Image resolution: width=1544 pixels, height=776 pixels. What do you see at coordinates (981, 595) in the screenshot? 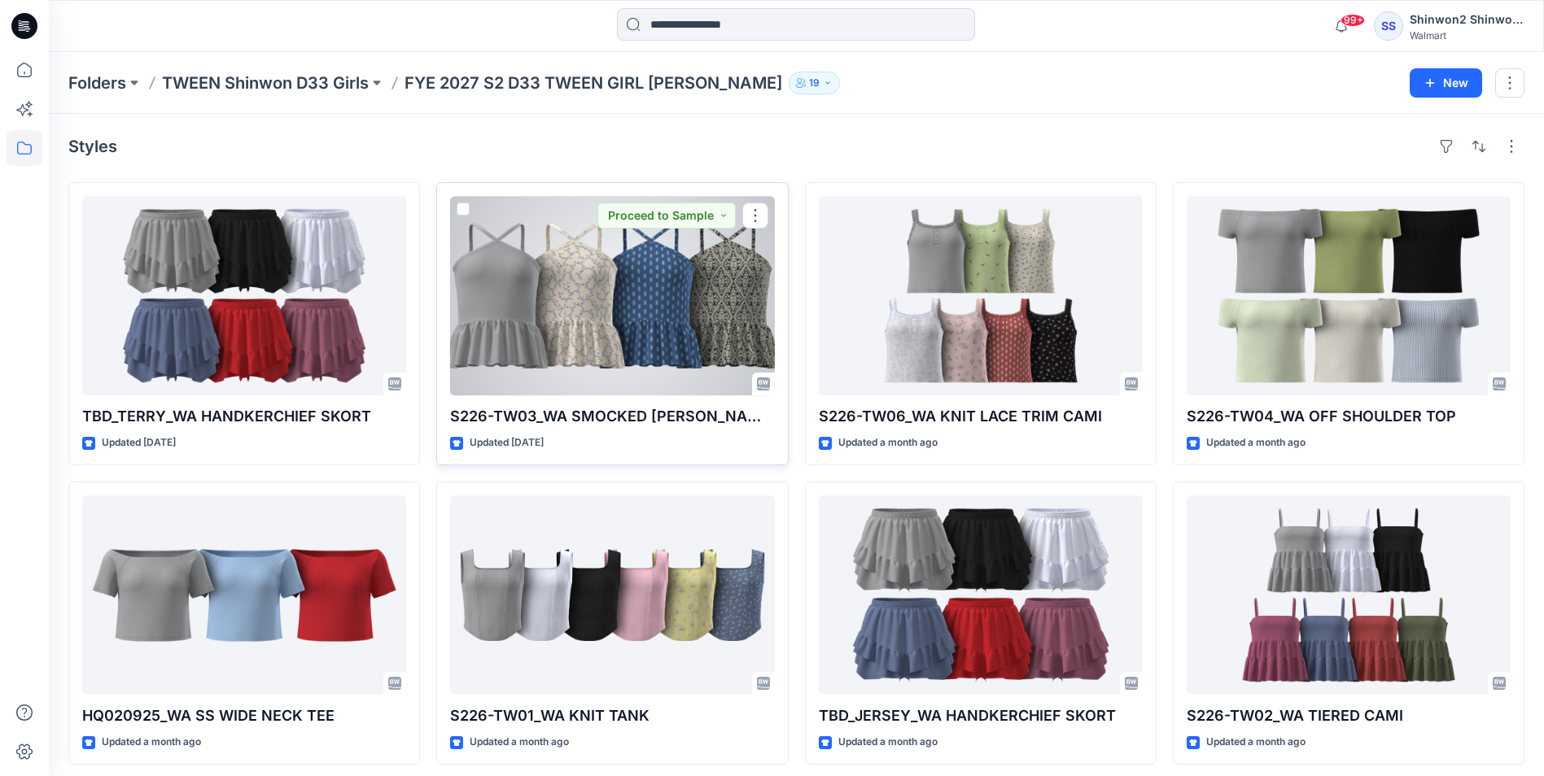
I see `a: TBD_JERSEY_WA HANDKERCHIEF SKORT` at bounding box center [981, 595].